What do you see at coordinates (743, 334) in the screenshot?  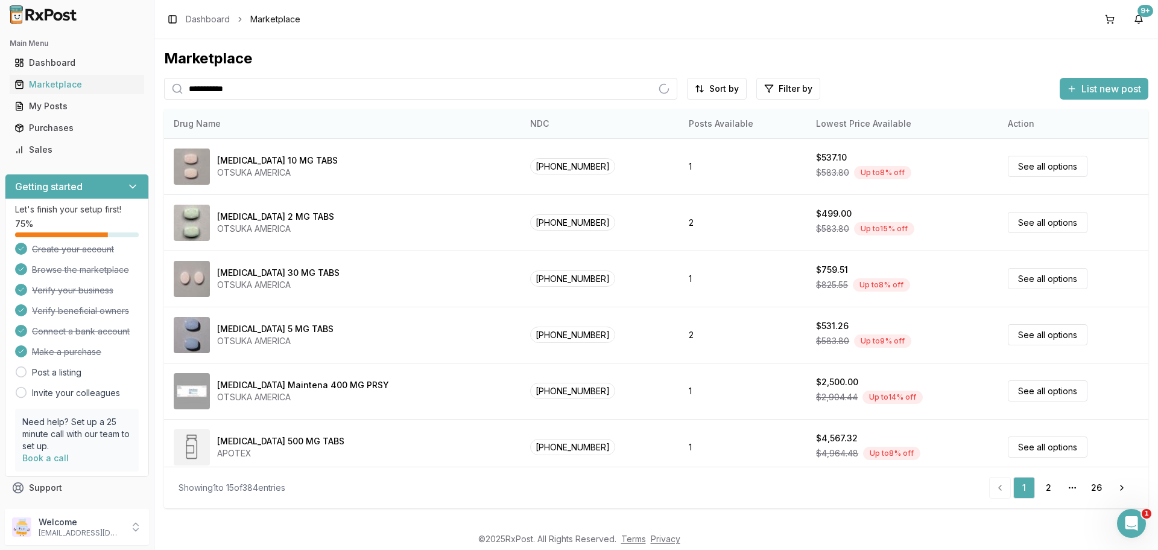 I see `td: 2` at bounding box center [743, 334].